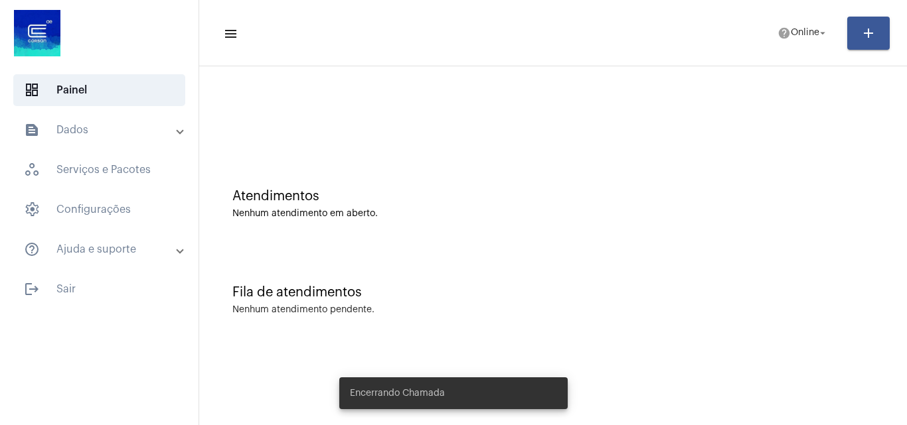 This screenshot has width=907, height=425. I want to click on div: Atendimentos, so click(553, 196).